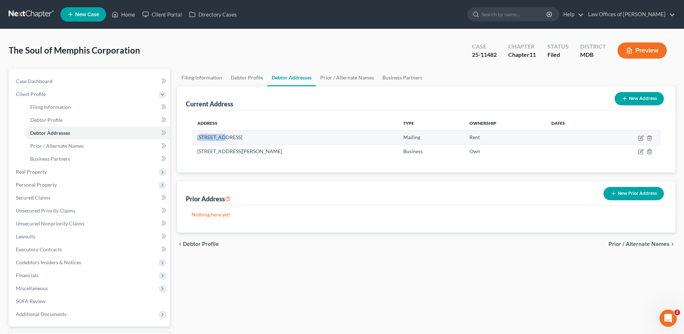 The height and width of the screenshot is (334, 684). I want to click on span: Miscellaneous, so click(32, 288).